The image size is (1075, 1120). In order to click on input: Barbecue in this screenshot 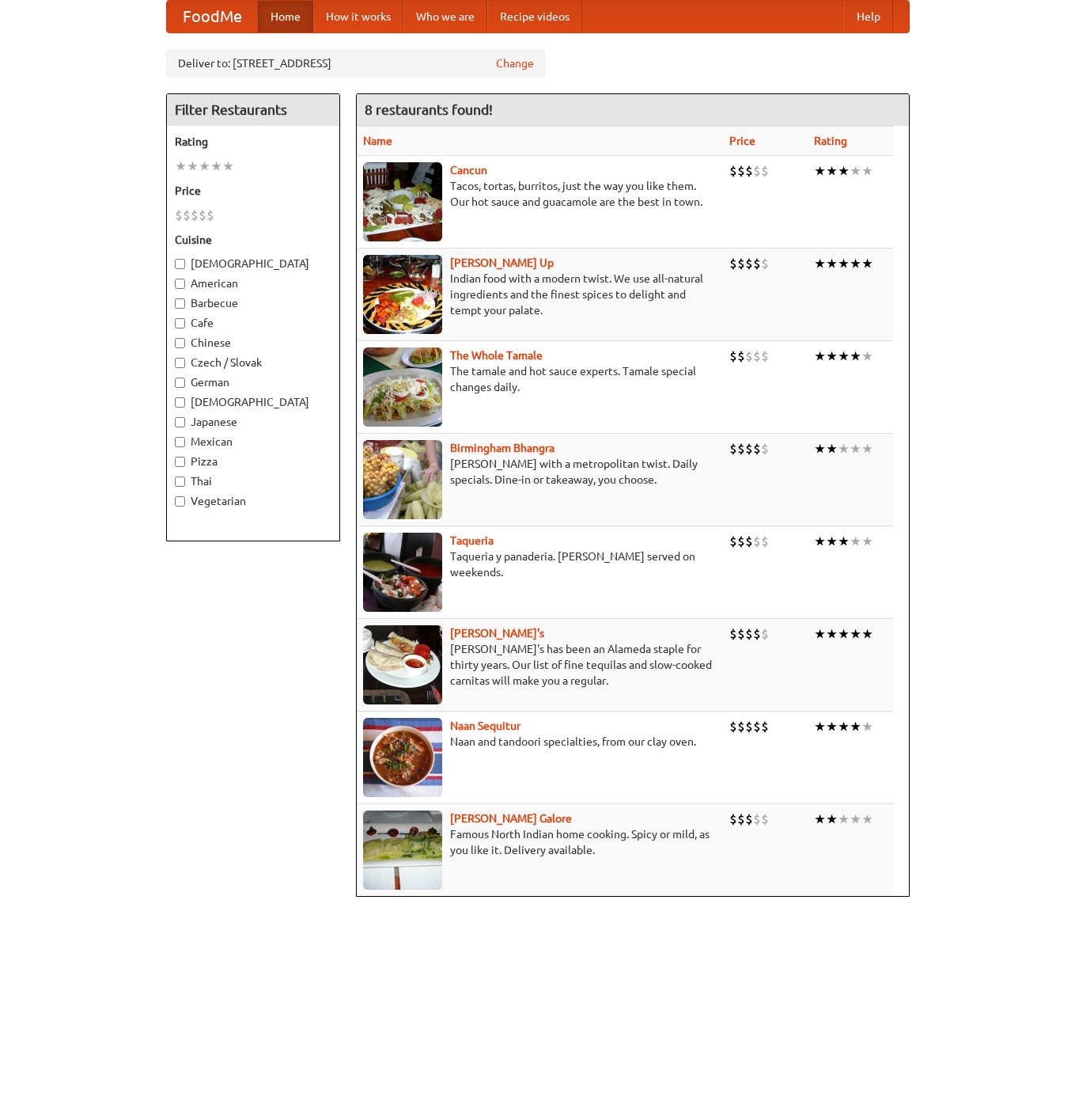, I will do `click(180, 303)`.